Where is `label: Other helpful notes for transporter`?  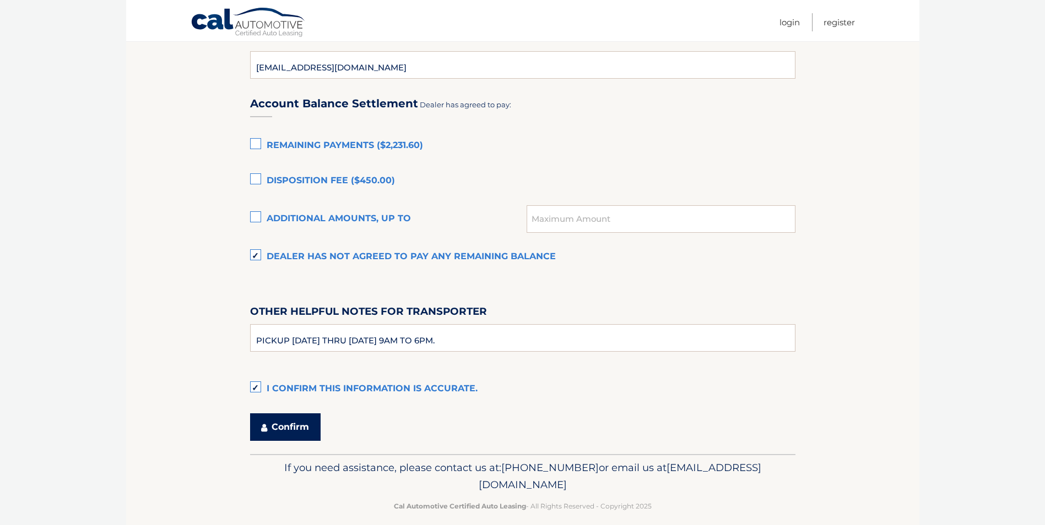
label: Other helpful notes for transporter is located at coordinates (368, 313).